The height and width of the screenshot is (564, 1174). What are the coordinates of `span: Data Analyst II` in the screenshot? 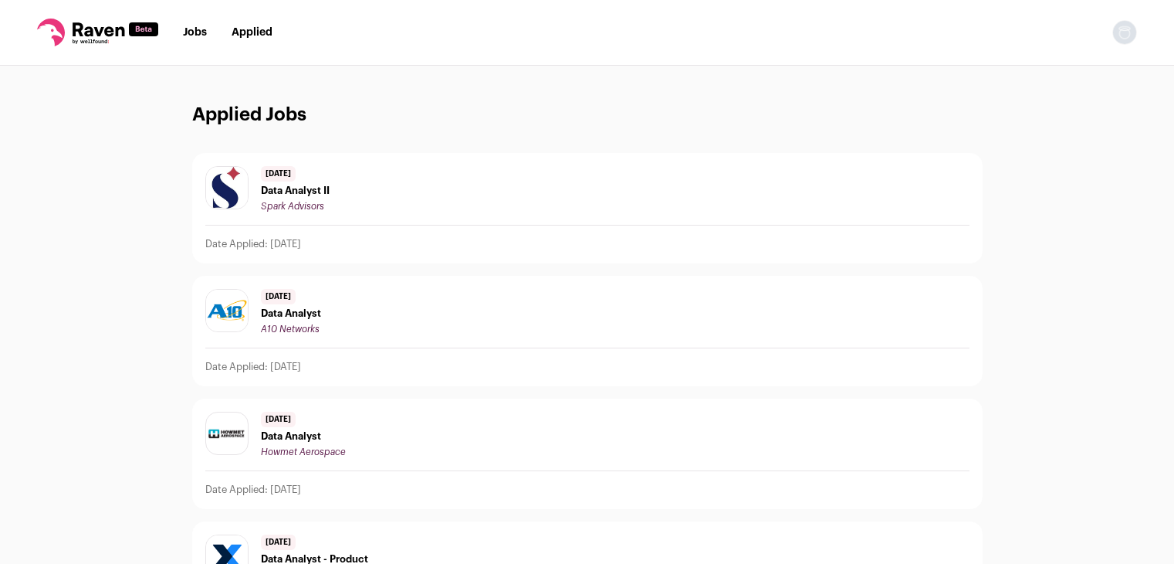 It's located at (295, 191).